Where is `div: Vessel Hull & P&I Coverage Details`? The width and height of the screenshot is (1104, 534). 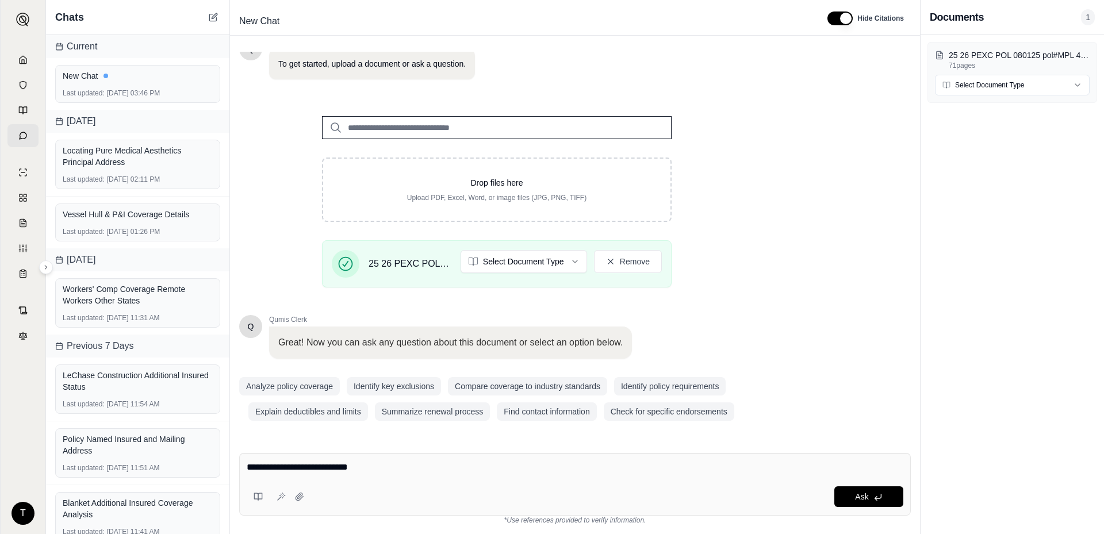
div: Vessel Hull & P&I Coverage Details is located at coordinates (137, 214).